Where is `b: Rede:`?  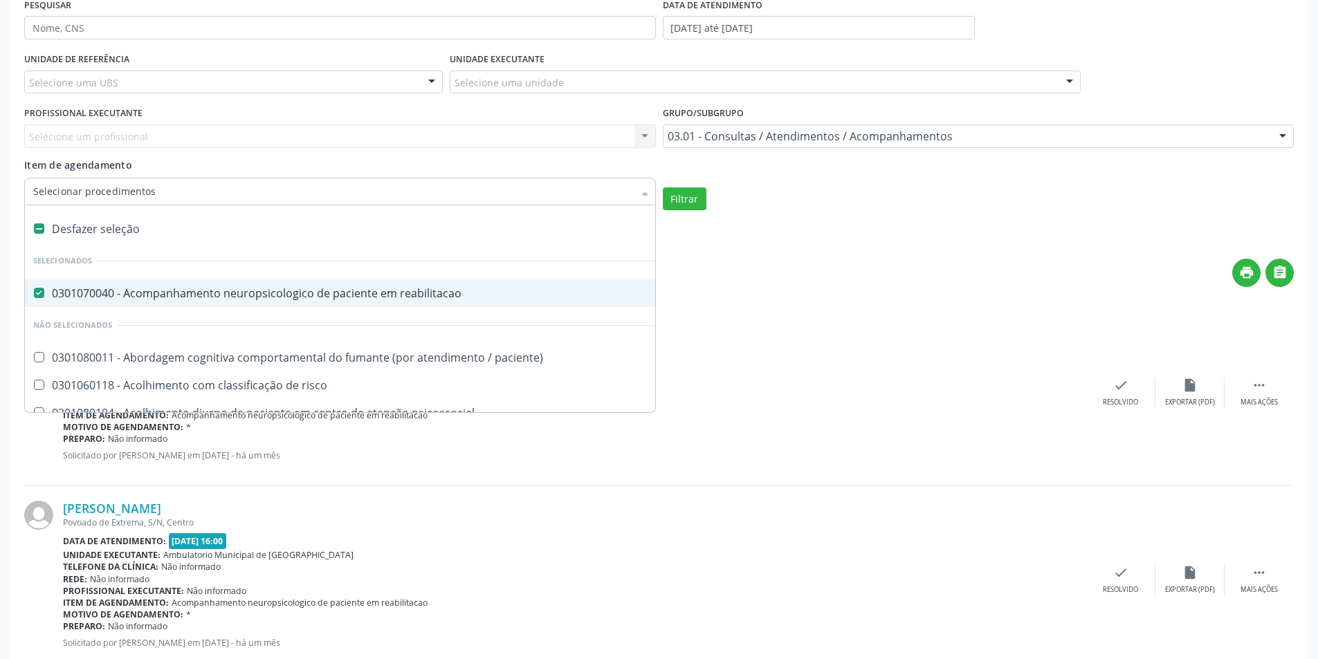
b: Rede: is located at coordinates (75, 579).